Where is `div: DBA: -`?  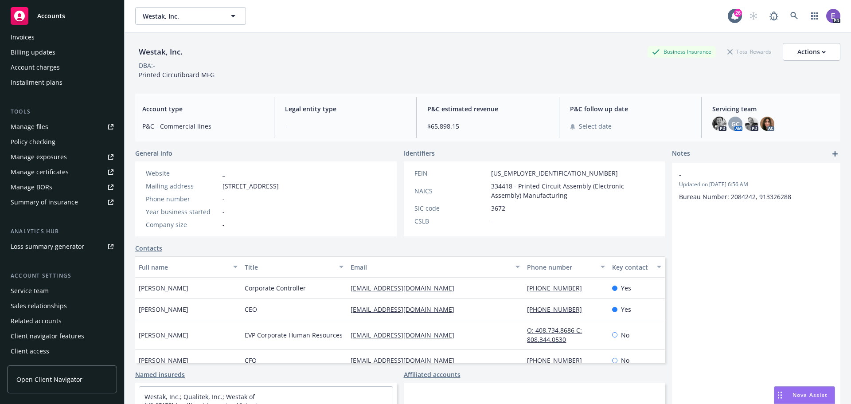
div: DBA: - is located at coordinates (147, 65).